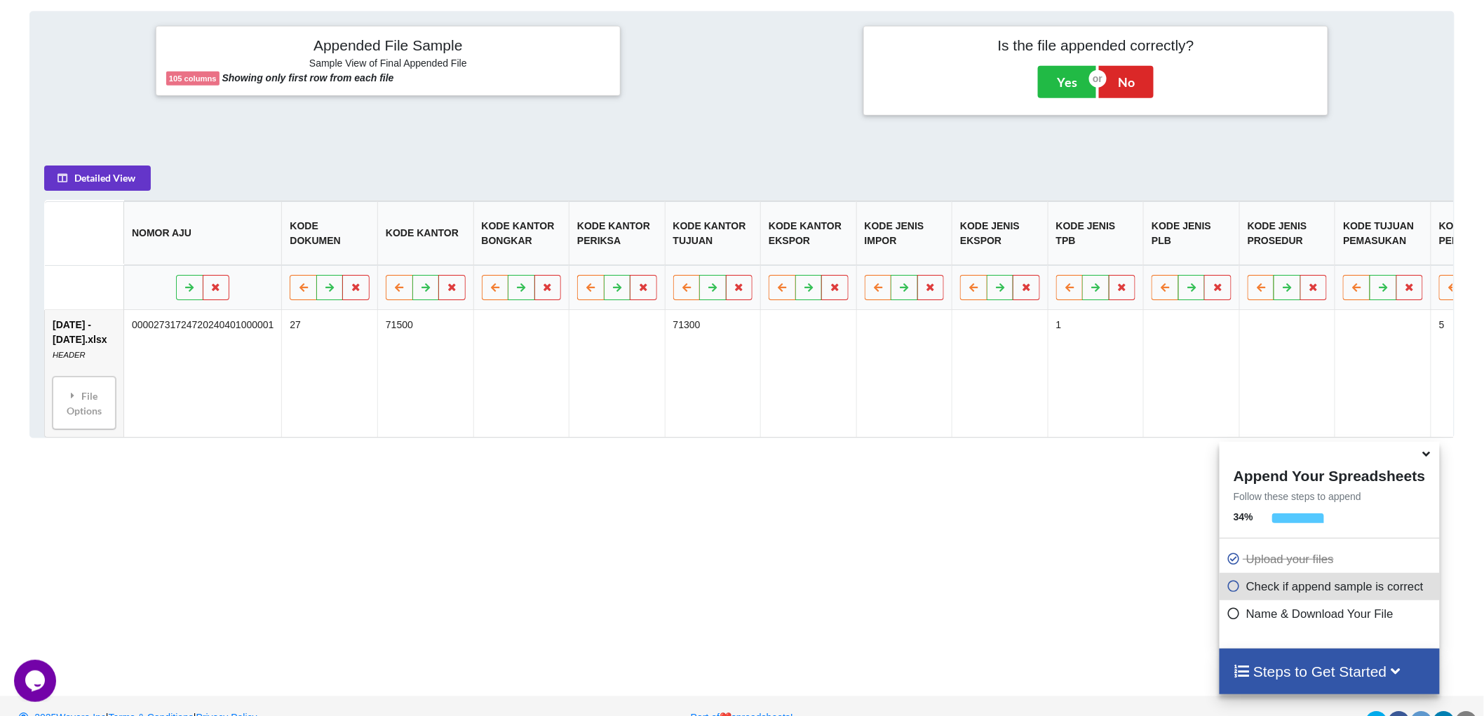 The height and width of the screenshot is (716, 1484). Describe the element at coordinates (388, 65) in the screenshot. I see `h6: Sample View of Final Appended File` at that location.